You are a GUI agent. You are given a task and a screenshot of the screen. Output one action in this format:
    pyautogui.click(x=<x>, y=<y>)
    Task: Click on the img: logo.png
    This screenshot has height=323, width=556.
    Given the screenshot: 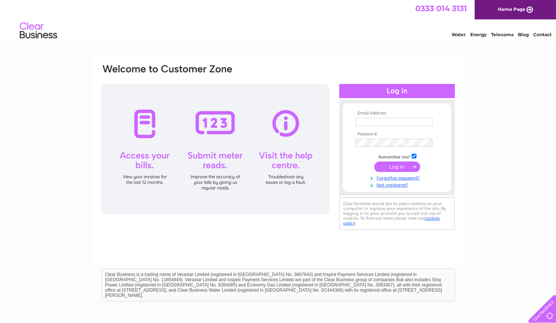 What is the action you would take?
    pyautogui.click(x=38, y=31)
    